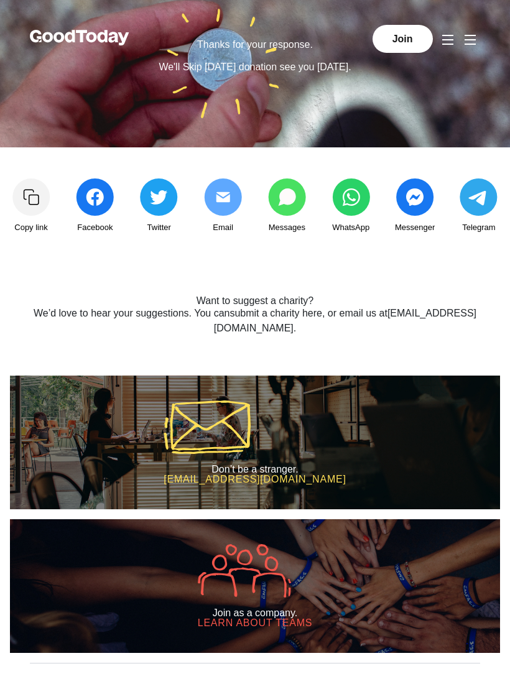  What do you see at coordinates (159, 227) in the screenshot?
I see `span: Twitter` at bounding box center [159, 227].